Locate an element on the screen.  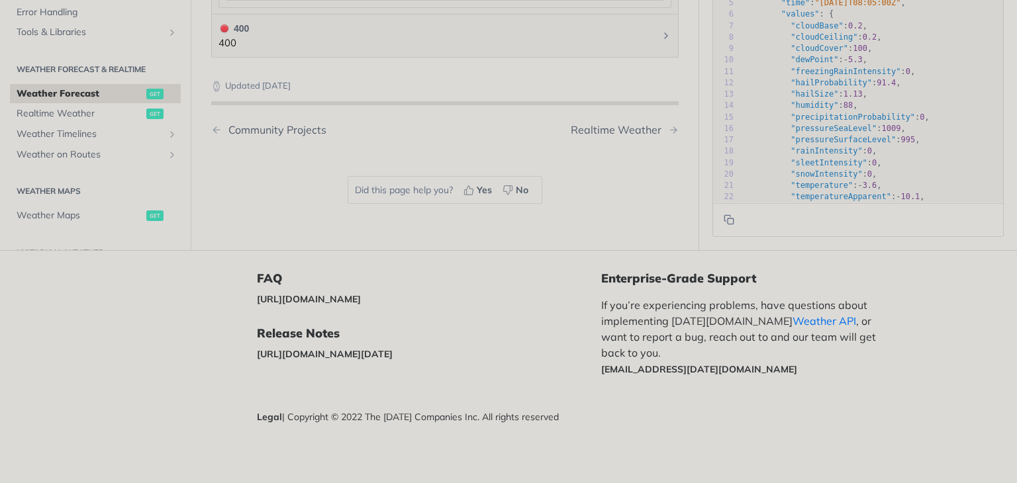
span: Error Handling is located at coordinates (97, 13).